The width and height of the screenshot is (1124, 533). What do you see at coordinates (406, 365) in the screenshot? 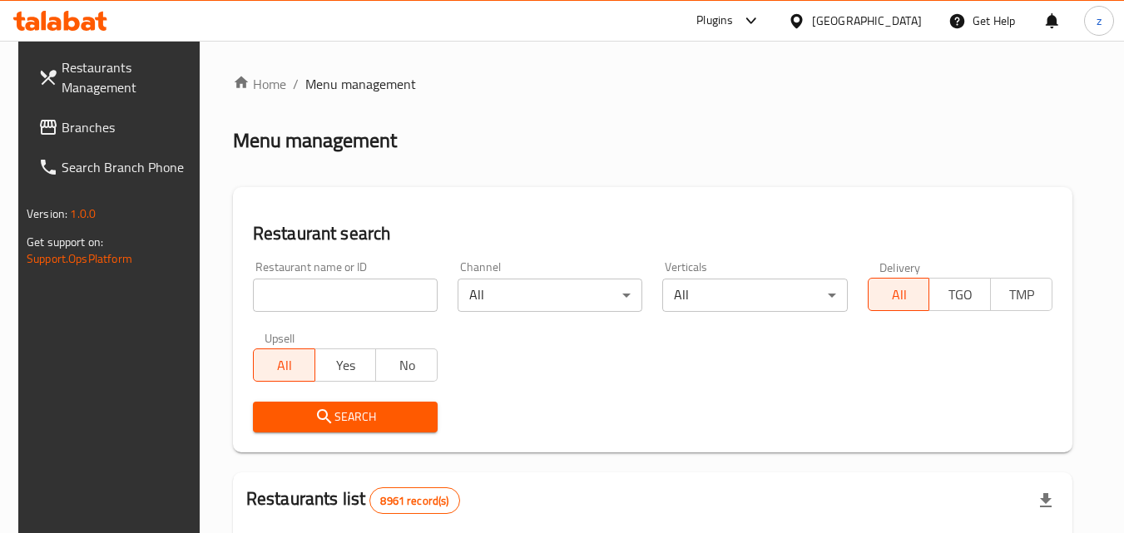
I see `button: No` at bounding box center [406, 365].